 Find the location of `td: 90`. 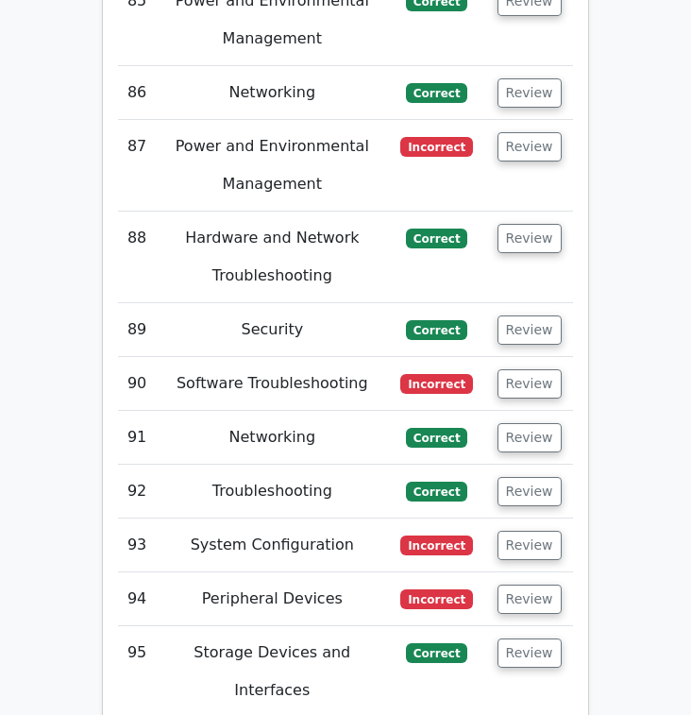

td: 90 is located at coordinates (137, 384).